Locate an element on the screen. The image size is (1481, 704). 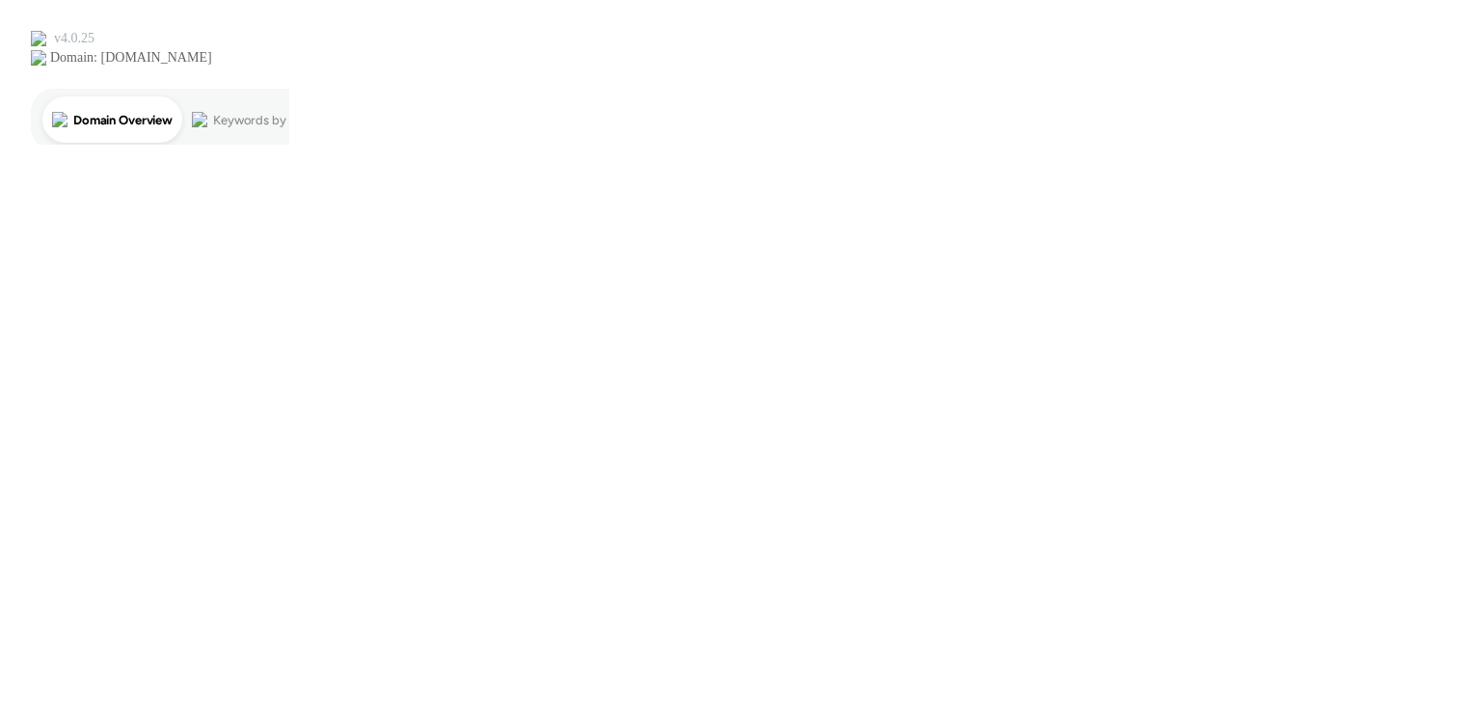
div: Keywords by Traffic is located at coordinates (269, 120).